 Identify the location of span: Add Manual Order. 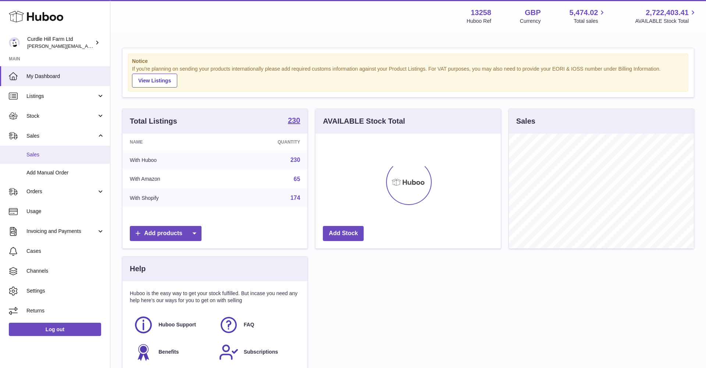
(65, 173).